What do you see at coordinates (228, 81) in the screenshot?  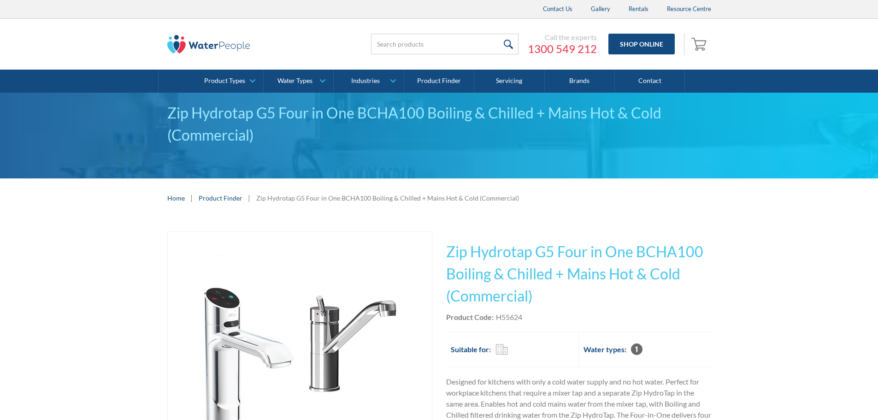 I see `a: Product Types` at bounding box center [228, 81].